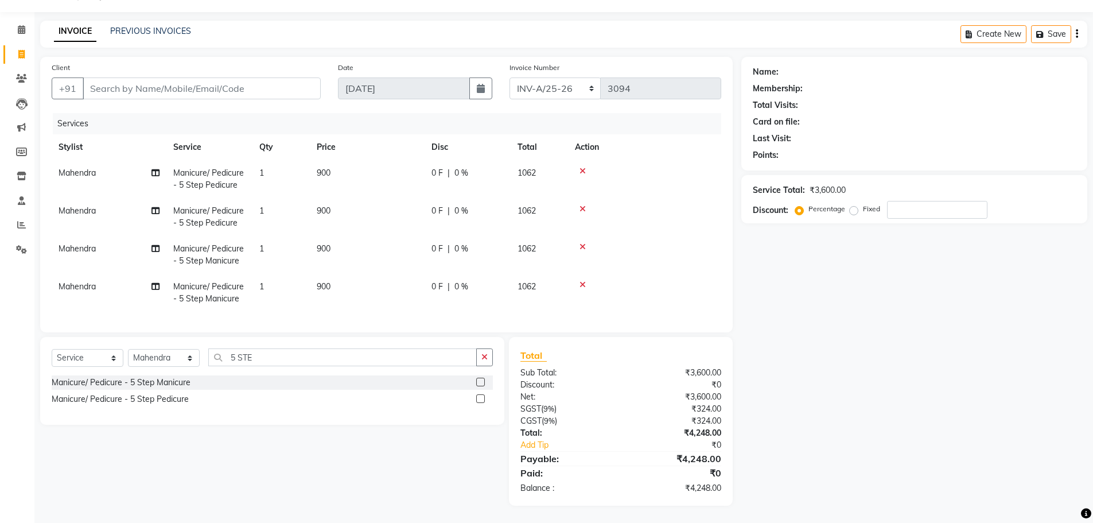 Image resolution: width=1093 pixels, height=523 pixels. Describe the element at coordinates (644, 147) in the screenshot. I see `th: Action` at that location.